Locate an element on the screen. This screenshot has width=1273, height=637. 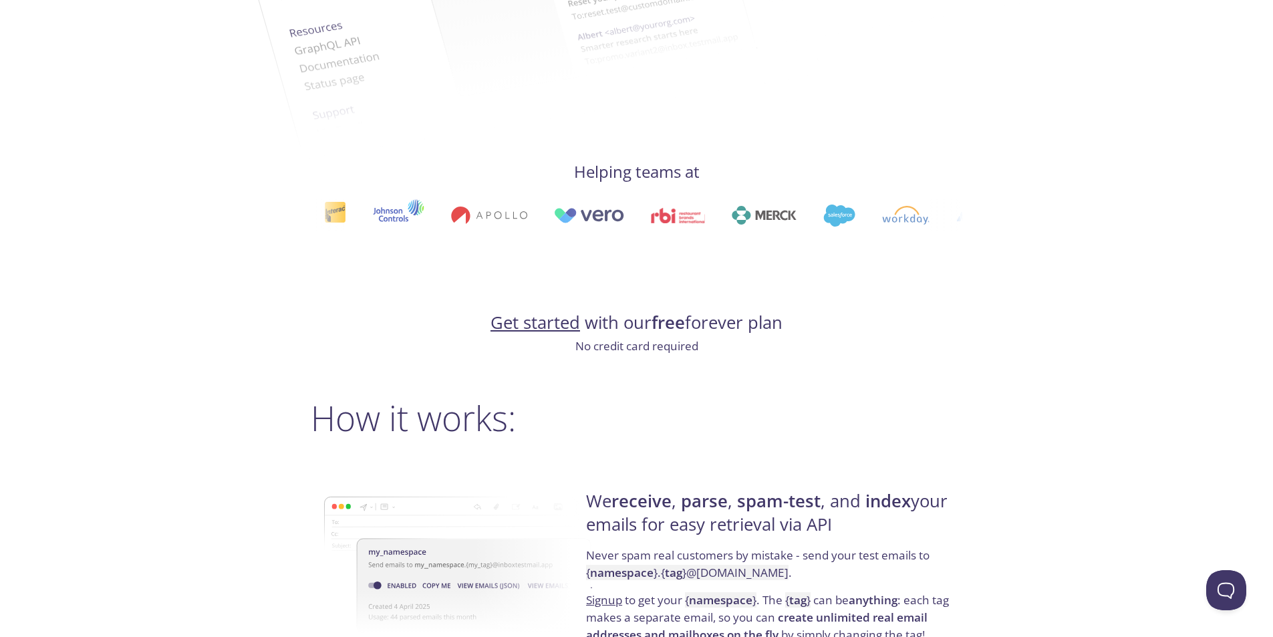
strong: spam-test is located at coordinates (779, 501).